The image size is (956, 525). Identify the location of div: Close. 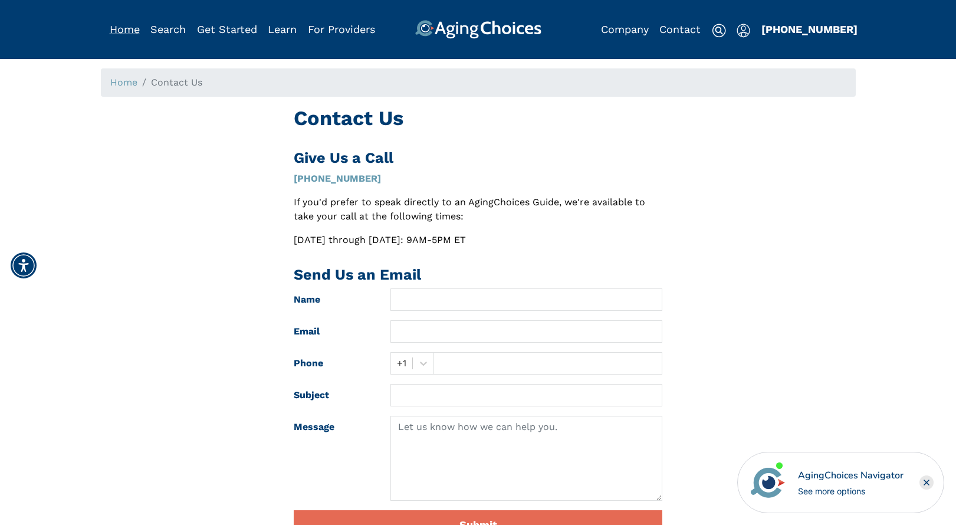
(927, 483).